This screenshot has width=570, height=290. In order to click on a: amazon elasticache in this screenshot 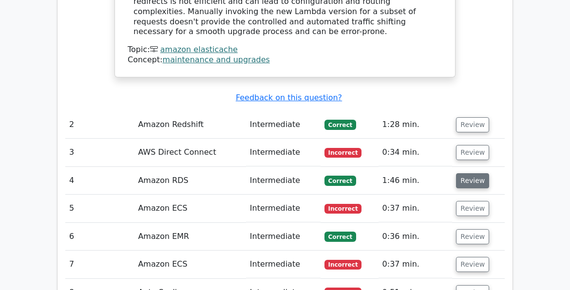, I will do `click(199, 49)`.